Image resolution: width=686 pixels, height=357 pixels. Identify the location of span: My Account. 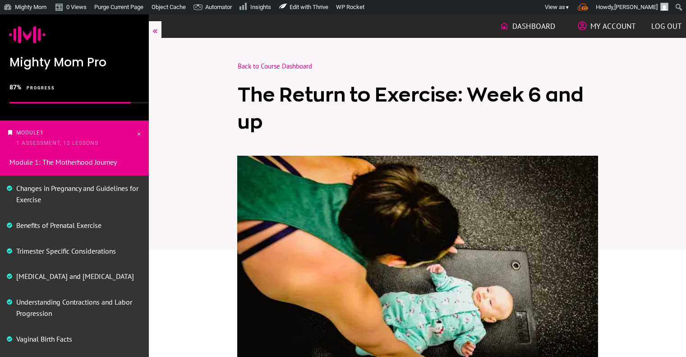
(613, 26).